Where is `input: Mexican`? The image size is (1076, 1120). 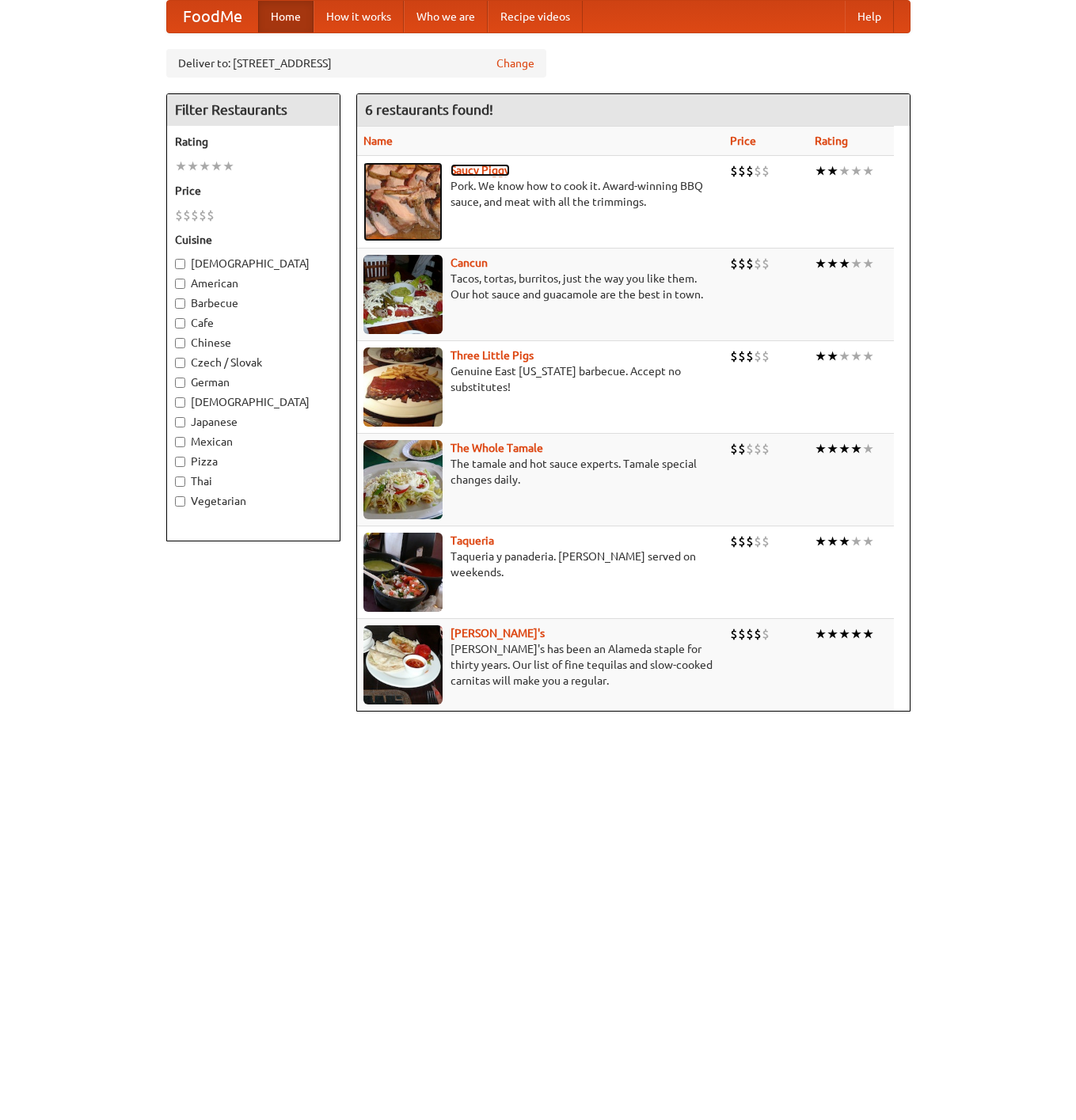 input: Mexican is located at coordinates (179, 442).